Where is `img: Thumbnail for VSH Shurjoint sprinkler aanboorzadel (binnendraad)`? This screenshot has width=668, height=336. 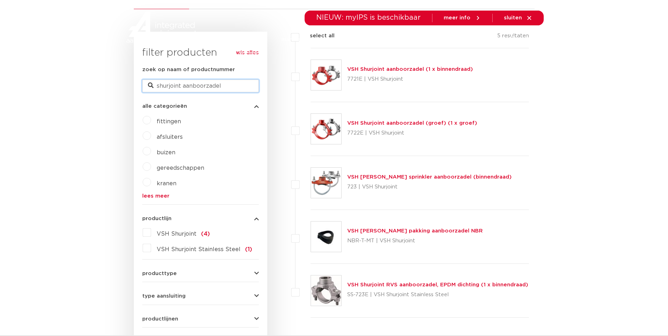
img: Thumbnail for VSH Shurjoint sprinkler aanboorzadel (binnendraad) is located at coordinates (326, 183).